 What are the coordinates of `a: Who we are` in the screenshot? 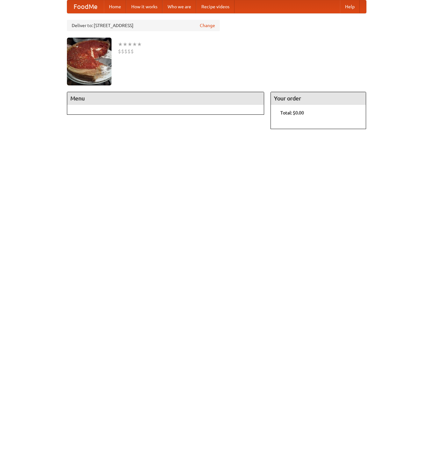 It's located at (180, 7).